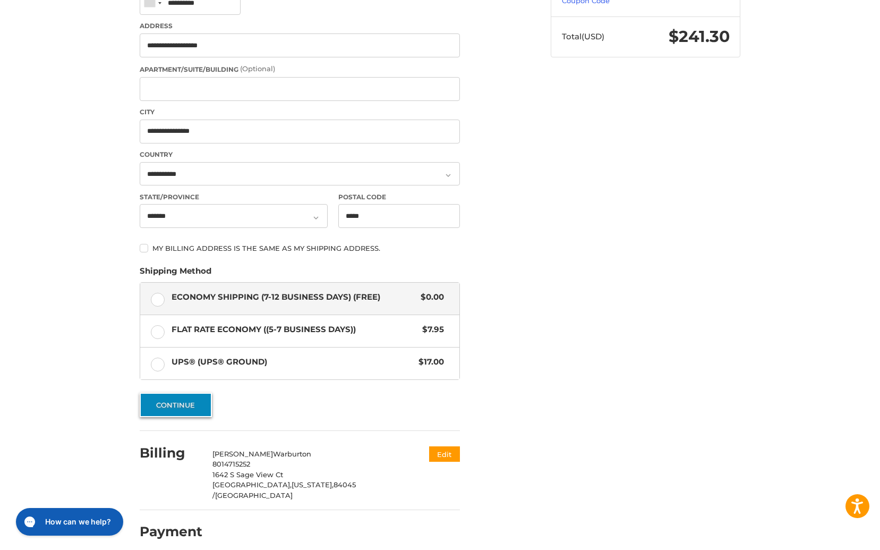 Image resolution: width=880 pixels, height=550 pixels. Describe the element at coordinates (300, 26) in the screenshot. I see `label: Address` at that location.